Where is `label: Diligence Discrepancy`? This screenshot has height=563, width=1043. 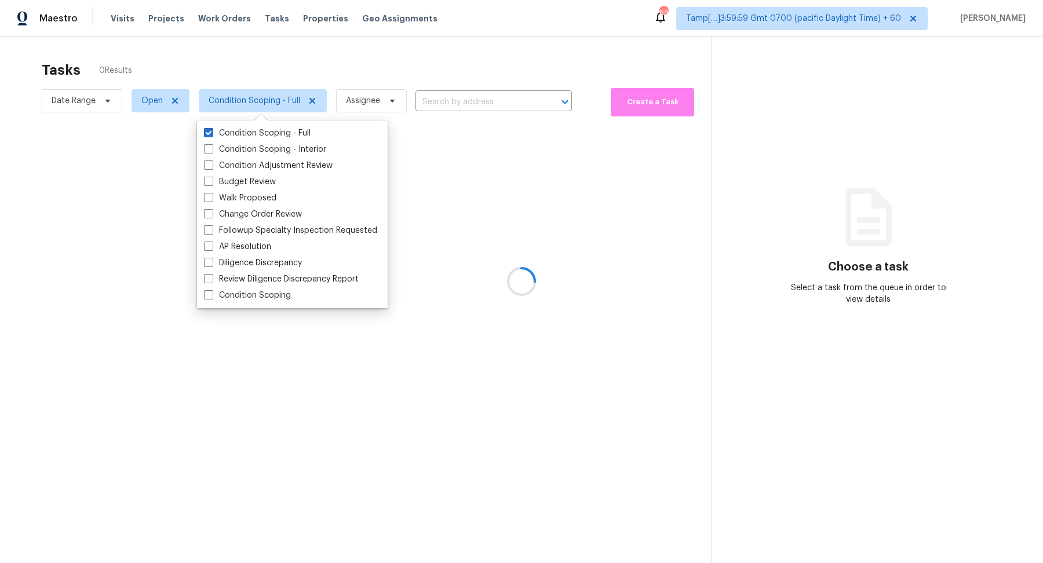
label: Diligence Discrepancy is located at coordinates (253, 263).